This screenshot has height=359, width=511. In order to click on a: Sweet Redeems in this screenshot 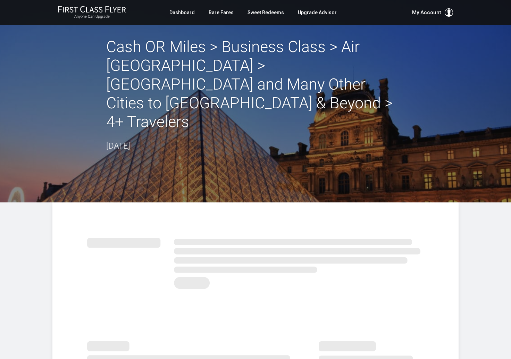, I will do `click(266, 12)`.